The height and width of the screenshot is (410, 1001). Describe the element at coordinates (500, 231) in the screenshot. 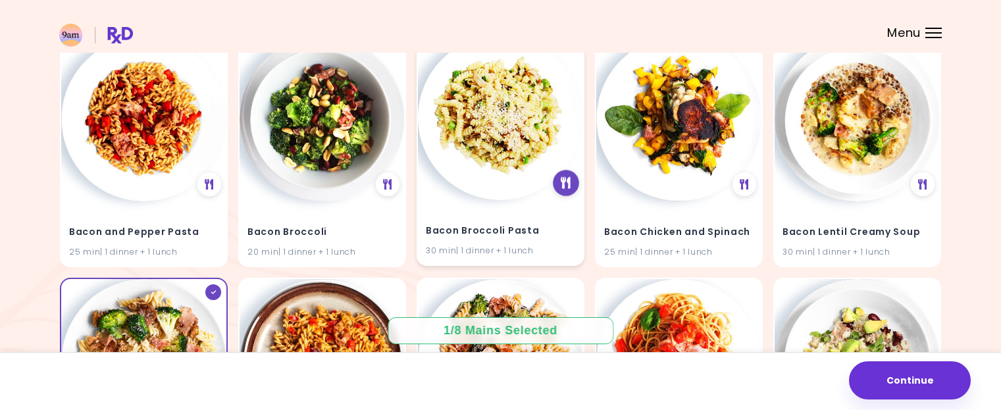

I see `h4: Bacon Broccoli Pasta` at that location.